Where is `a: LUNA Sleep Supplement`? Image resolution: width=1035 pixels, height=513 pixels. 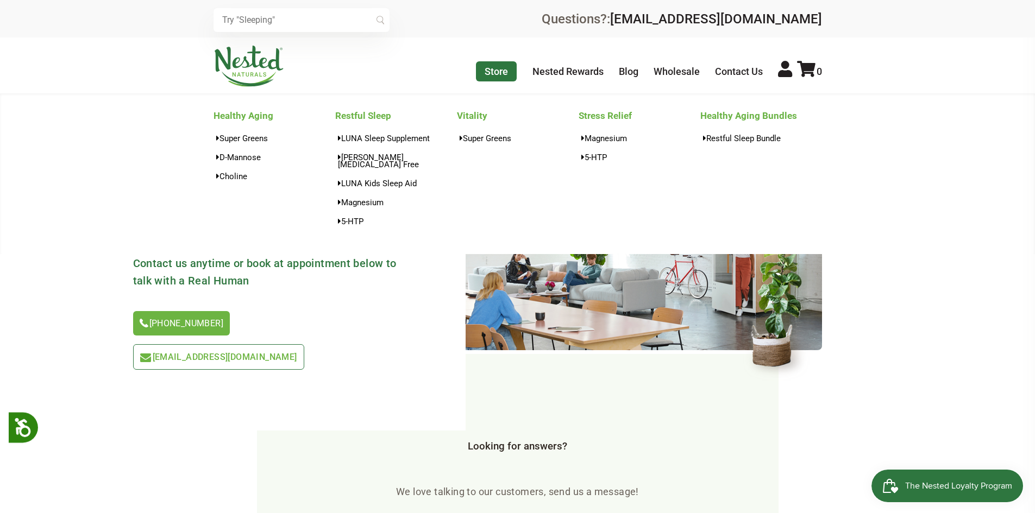 a: LUNA Sleep Supplement is located at coordinates (396, 138).